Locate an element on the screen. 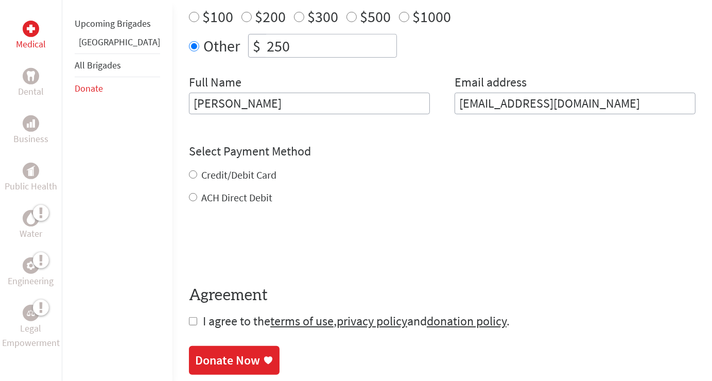 The image size is (712, 381). div: Business is located at coordinates (31, 124).